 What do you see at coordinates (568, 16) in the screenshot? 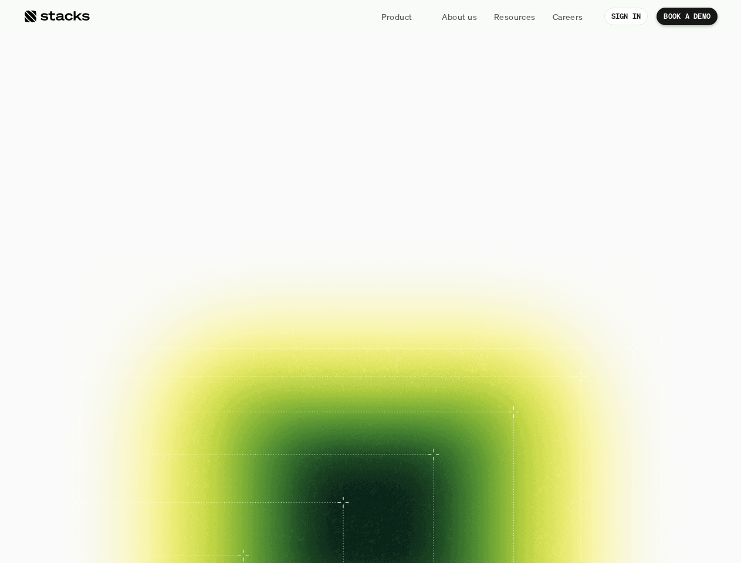
I see `a: Careers` at bounding box center [568, 16].